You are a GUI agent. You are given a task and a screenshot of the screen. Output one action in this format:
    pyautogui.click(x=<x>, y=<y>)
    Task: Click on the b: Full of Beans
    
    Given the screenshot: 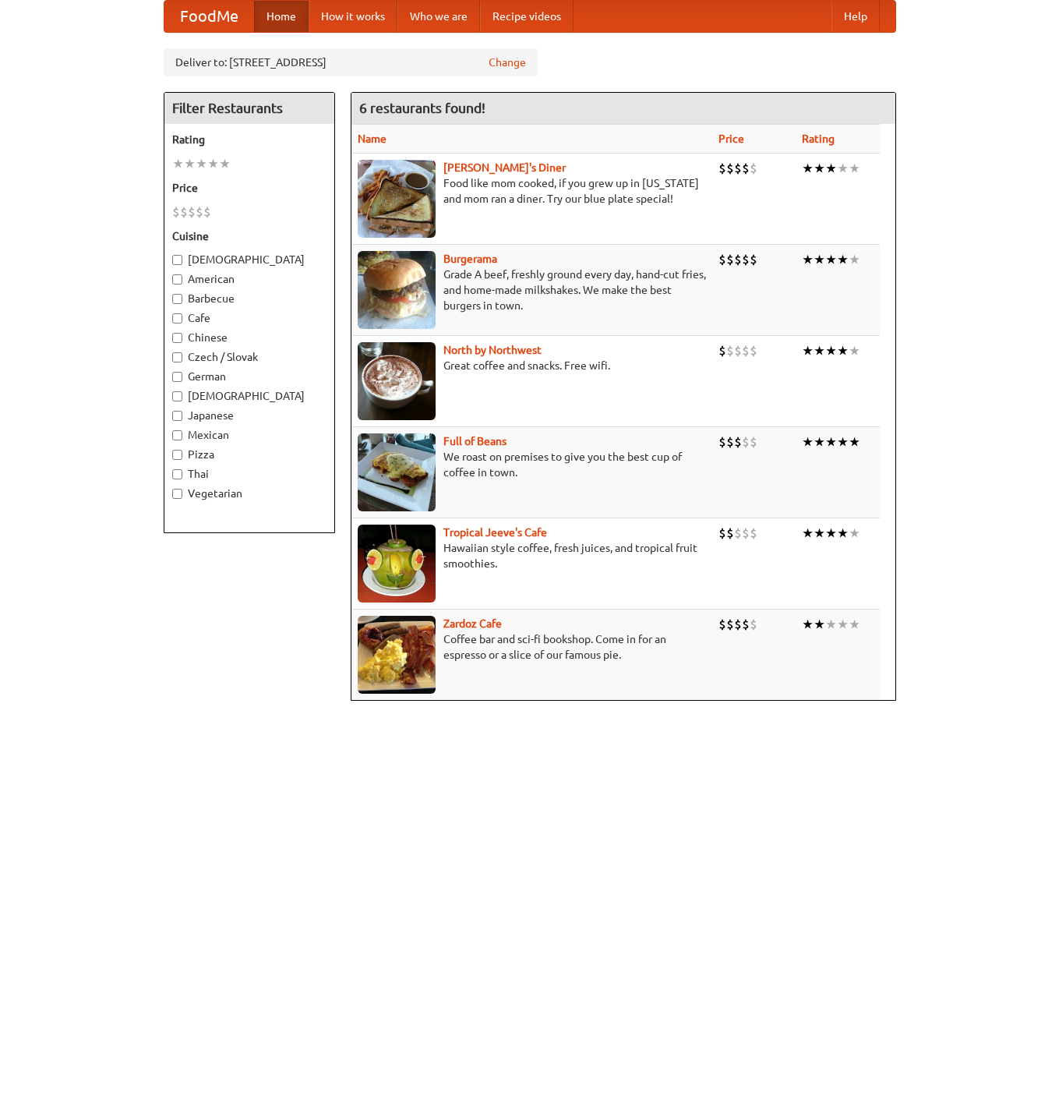 What is the action you would take?
    pyautogui.click(x=475, y=441)
    